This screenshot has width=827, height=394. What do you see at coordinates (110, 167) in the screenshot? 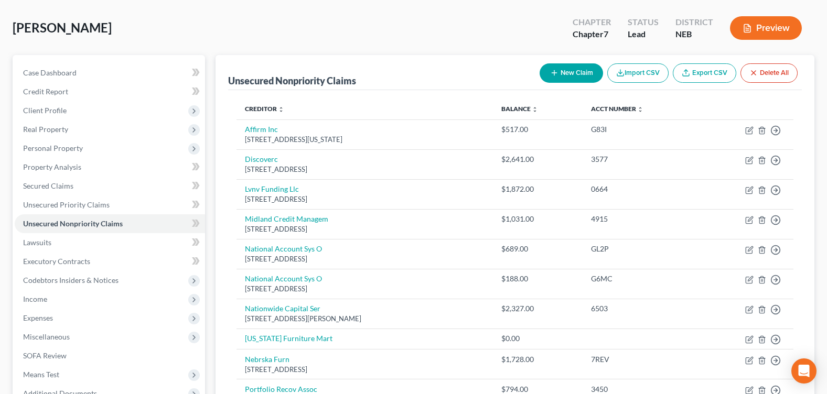
I see `a: Property Analysis` at bounding box center [110, 167].